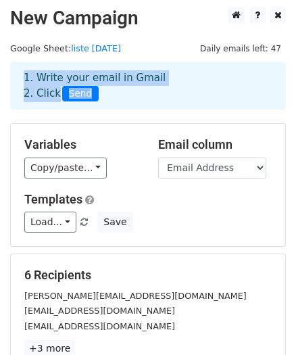 The image size is (296, 355). I want to click on a: Load..., so click(50, 222).